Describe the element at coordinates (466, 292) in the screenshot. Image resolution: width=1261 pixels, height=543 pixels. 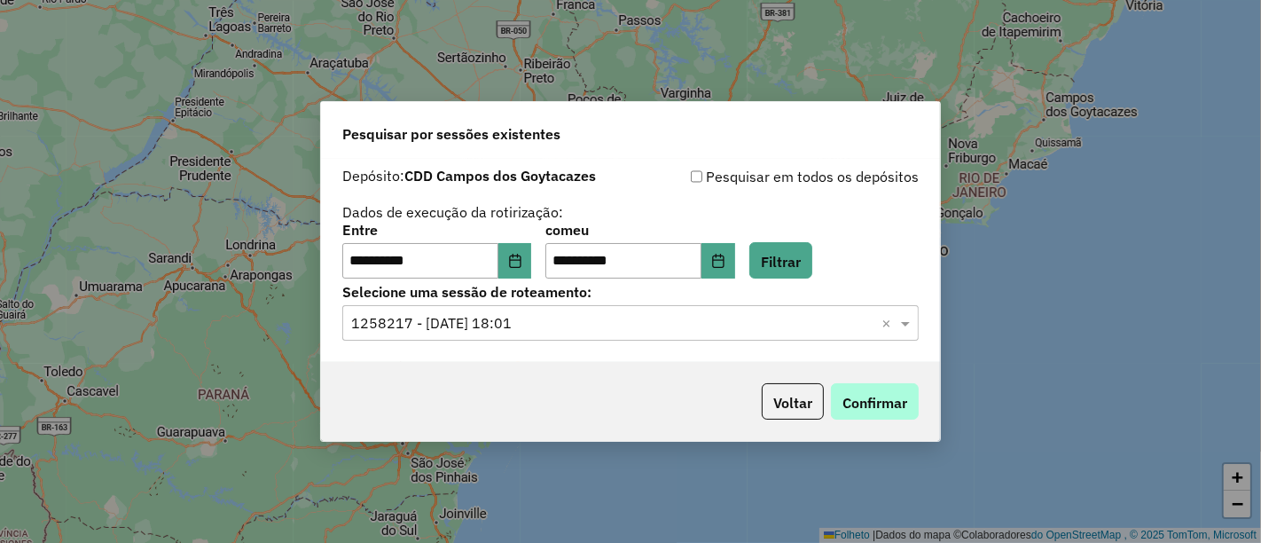
I see `font: Selecione uma sessão de roteamento:` at that location.